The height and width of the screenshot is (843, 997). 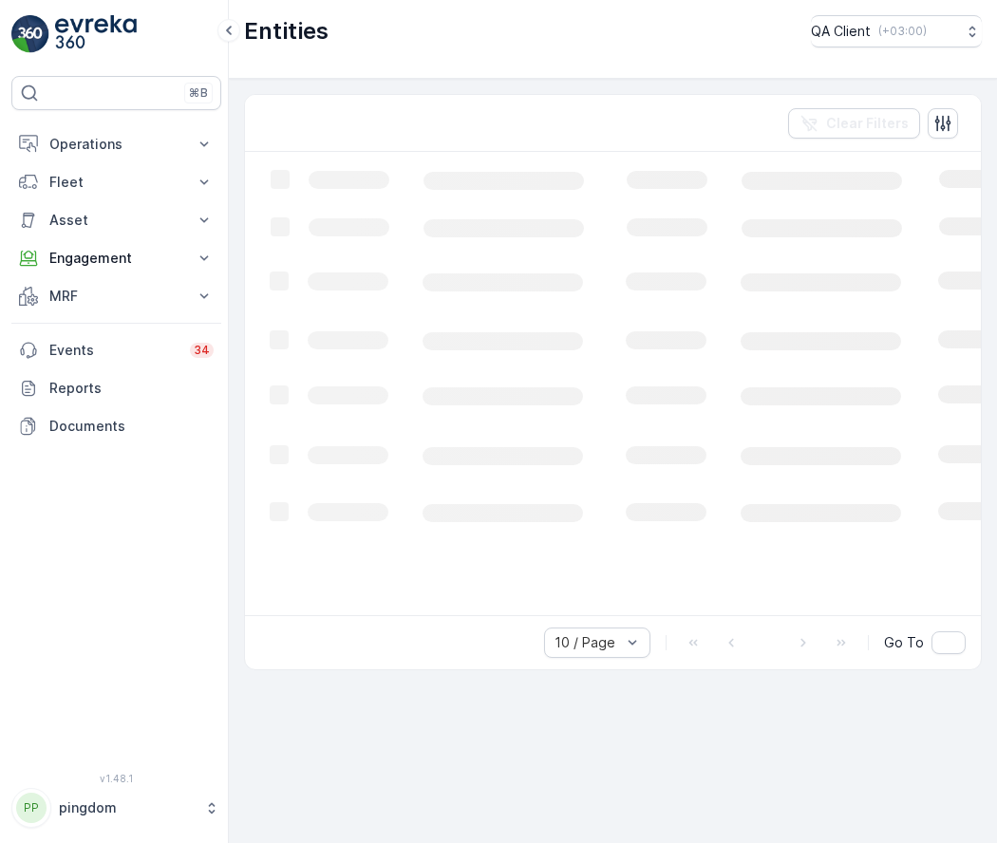 What do you see at coordinates (114, 350) in the screenshot?
I see `p: Events` at bounding box center [114, 350].